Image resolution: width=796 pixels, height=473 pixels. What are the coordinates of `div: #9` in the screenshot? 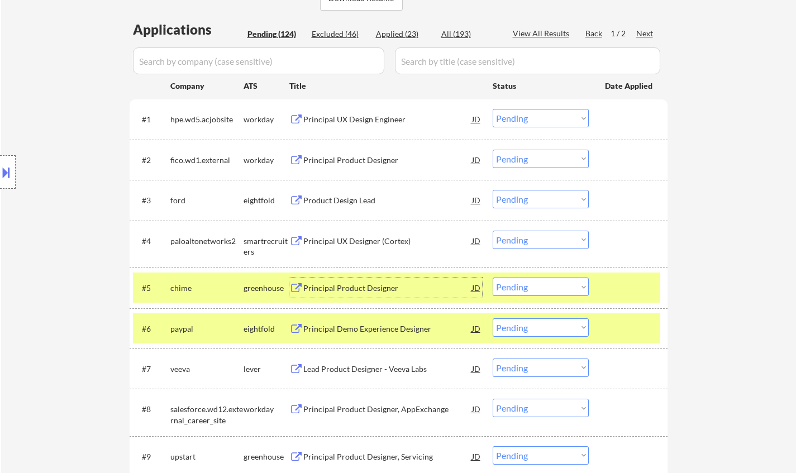 It's located at (151, 457).